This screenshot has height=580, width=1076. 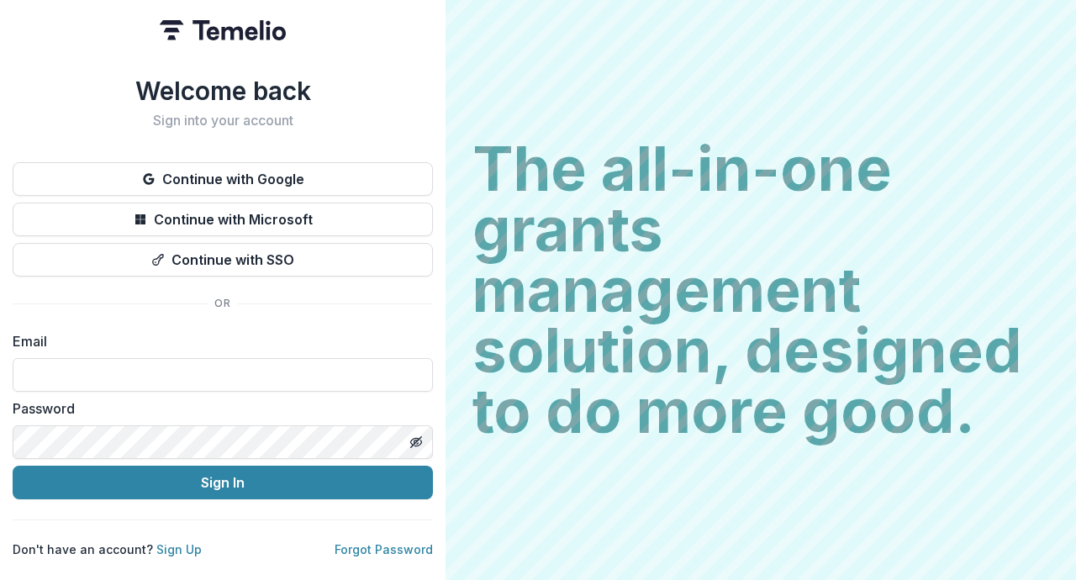 I want to click on button: Continue with SSO, so click(x=223, y=260).